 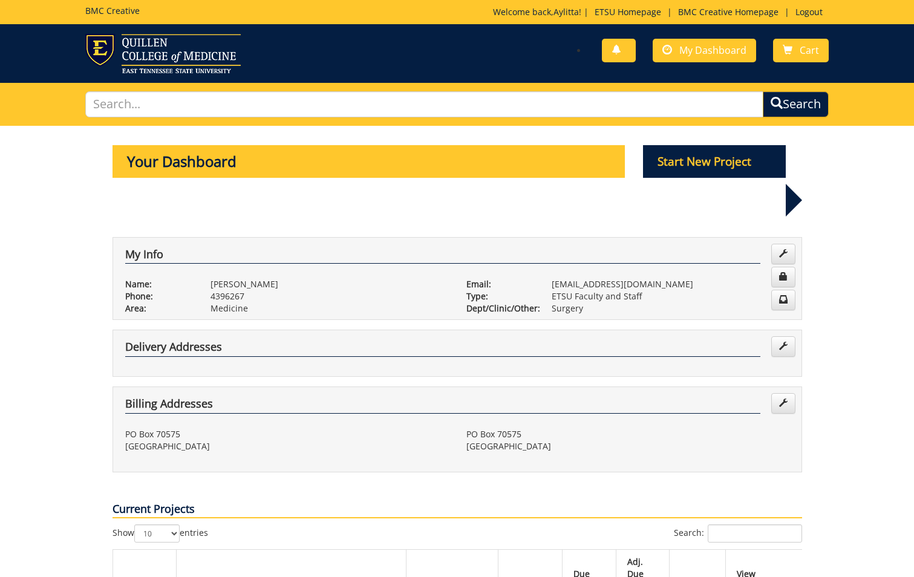 What do you see at coordinates (715, 162) in the screenshot?
I see `a: Start New Project` at bounding box center [715, 162].